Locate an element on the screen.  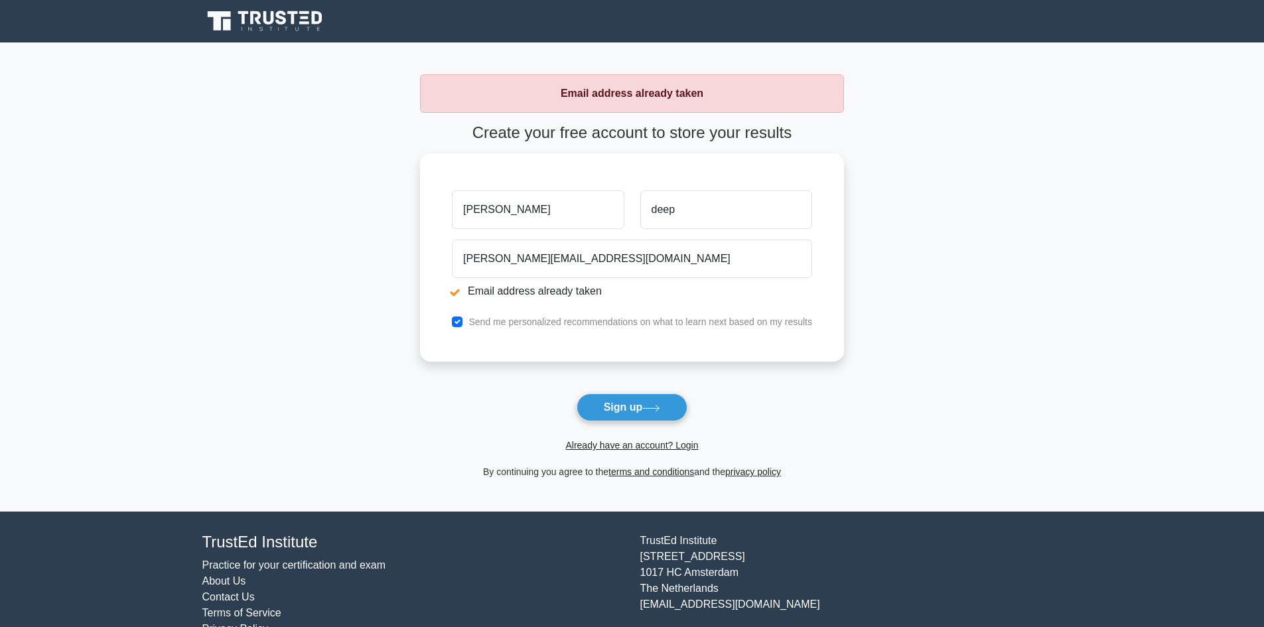
a: terms and conditions is located at coordinates (651, 472).